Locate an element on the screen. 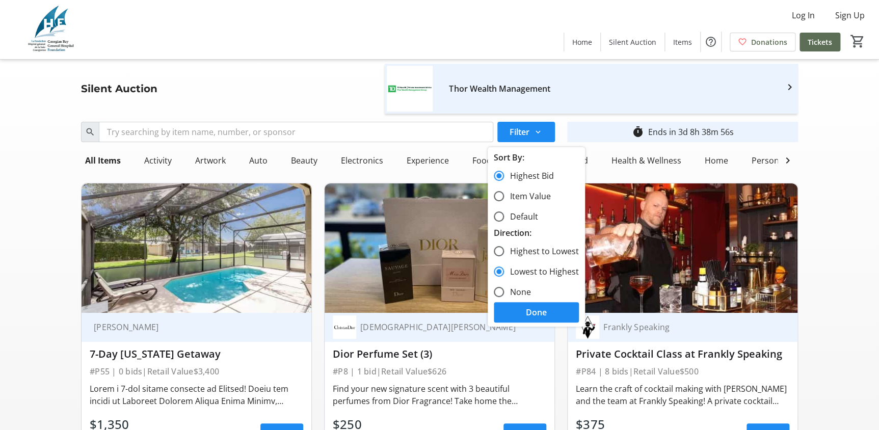 This screenshot has width=879, height=430. button: Log In is located at coordinates (803, 15).